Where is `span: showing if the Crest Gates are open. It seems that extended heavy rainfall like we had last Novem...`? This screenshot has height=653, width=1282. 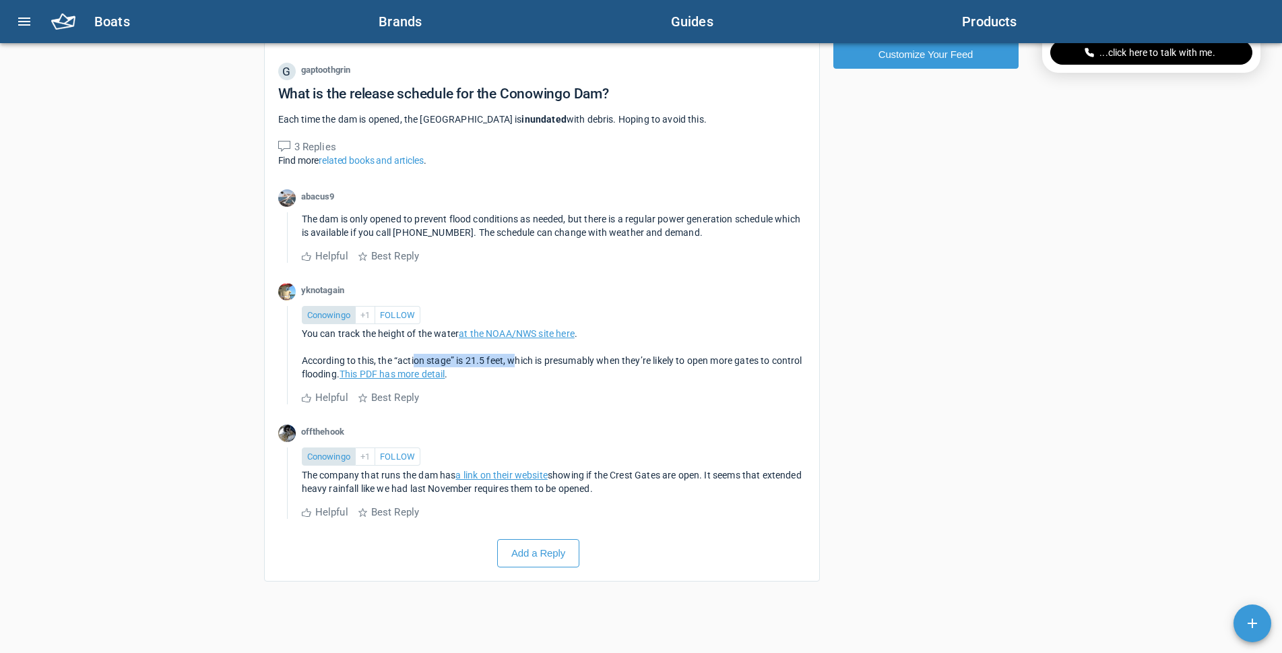
span: showing if the Crest Gates are open. It seems that extended heavy rainfall like we had last Novem... is located at coordinates (552, 482).